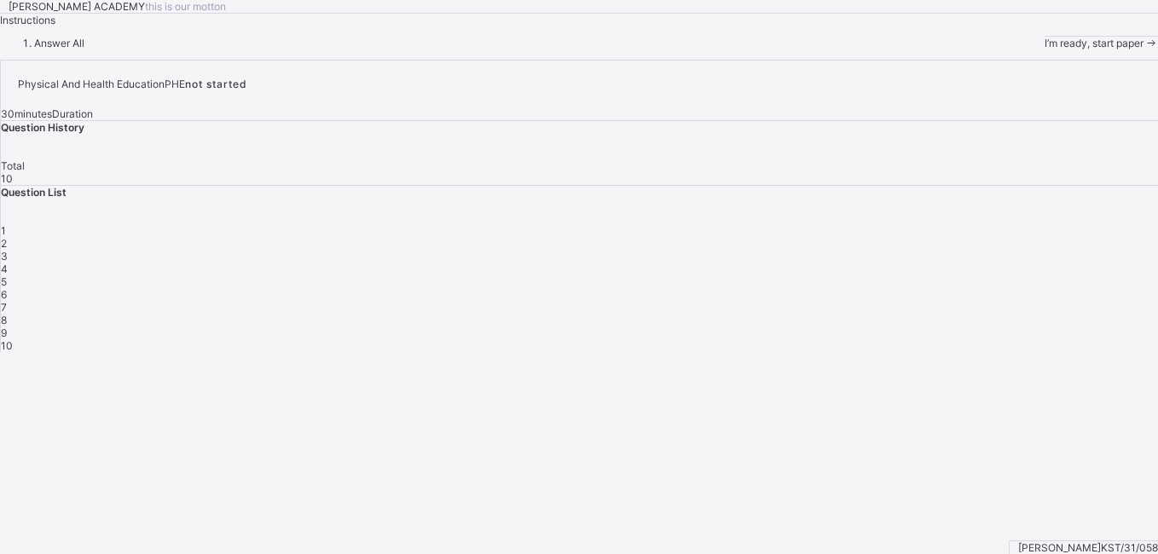 The height and width of the screenshot is (554, 1158). Describe the element at coordinates (3, 243) in the screenshot. I see `span: 2` at that location.